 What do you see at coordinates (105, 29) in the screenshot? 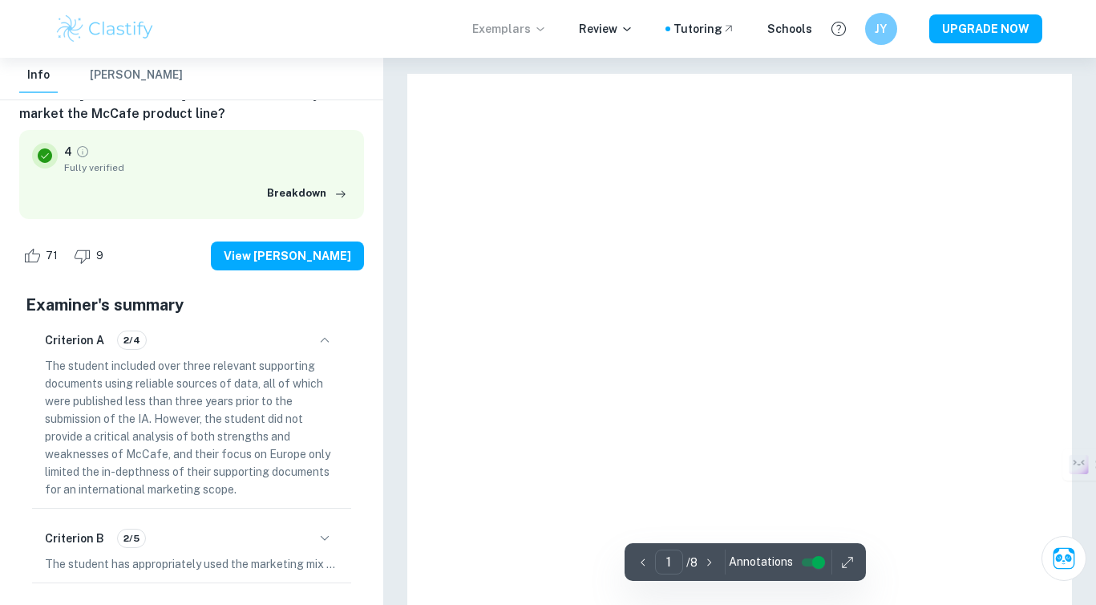
I see `img: Clastify logo` at bounding box center [105, 29].